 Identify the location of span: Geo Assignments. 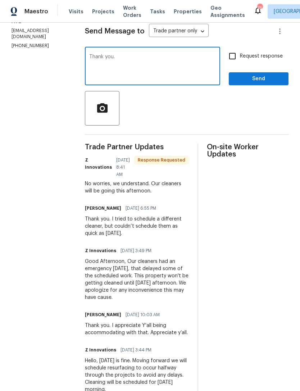
(228, 12).